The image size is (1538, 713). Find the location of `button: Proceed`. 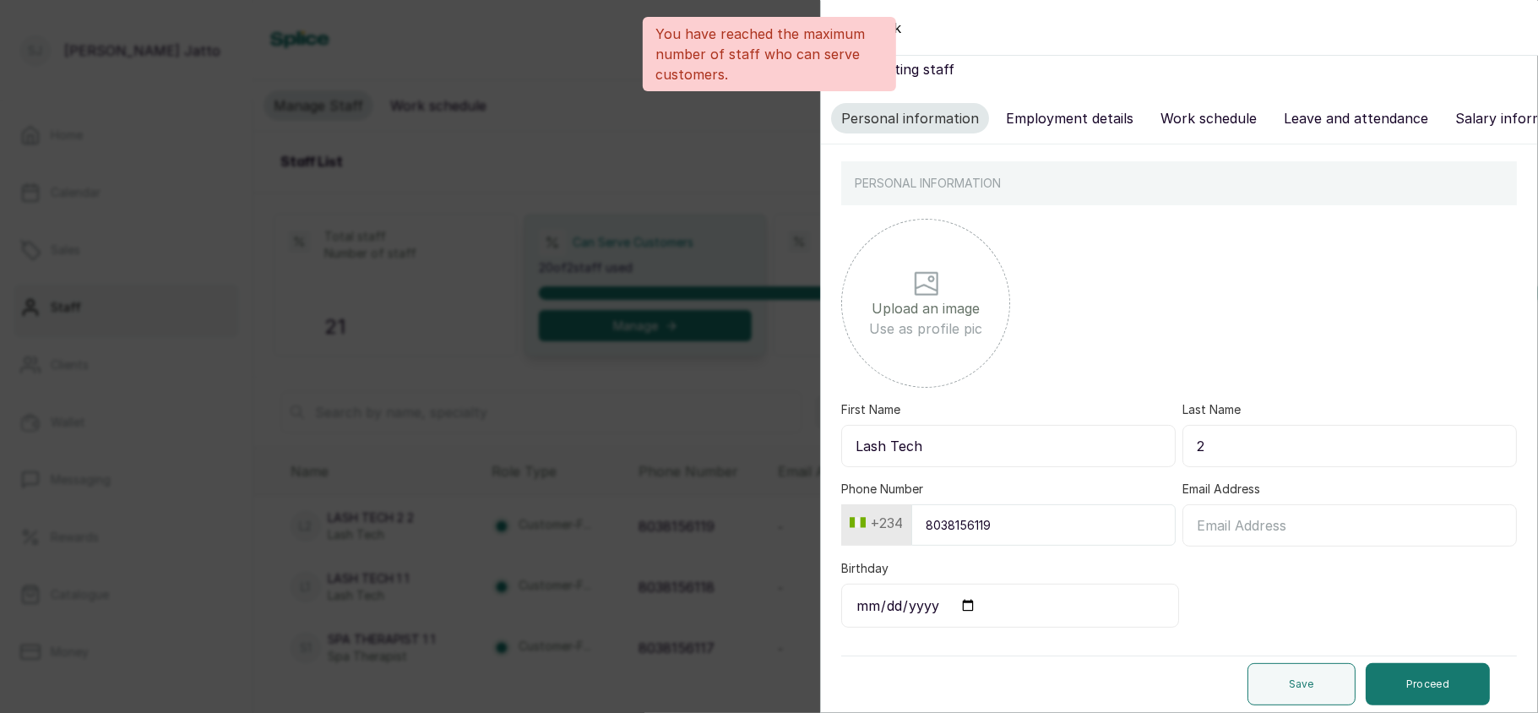

button: Proceed is located at coordinates (1427, 684).